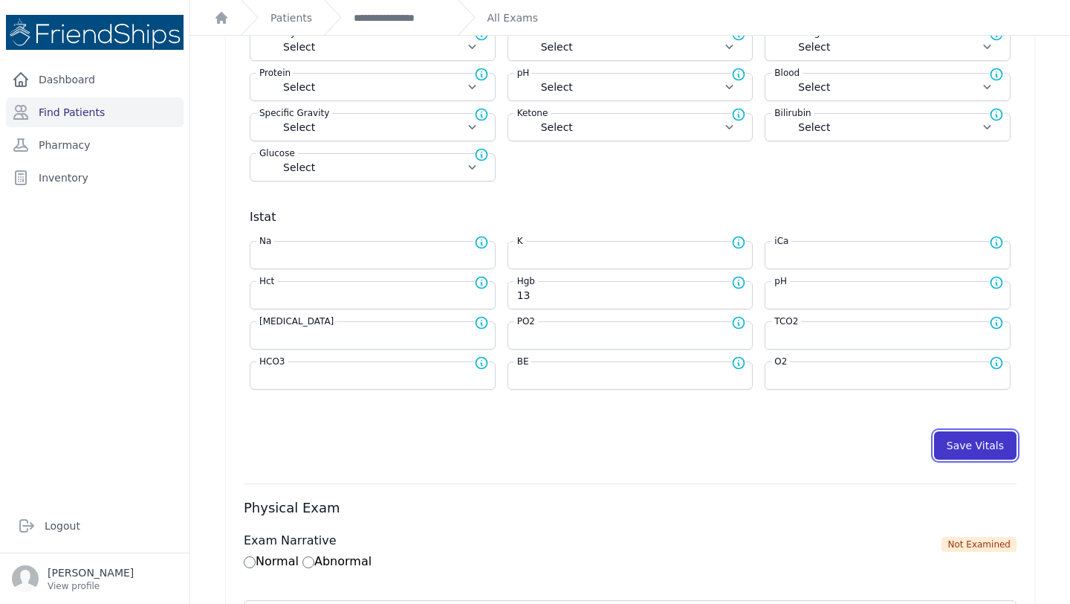 The image size is (1070, 604). What do you see at coordinates (94, 525) in the screenshot?
I see `a: Logout` at bounding box center [94, 525].